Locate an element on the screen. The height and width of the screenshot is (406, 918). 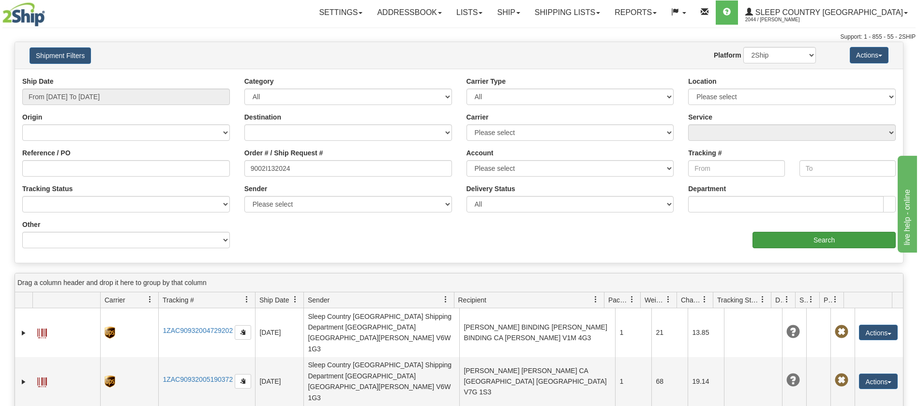
label: Sender is located at coordinates (256, 189).